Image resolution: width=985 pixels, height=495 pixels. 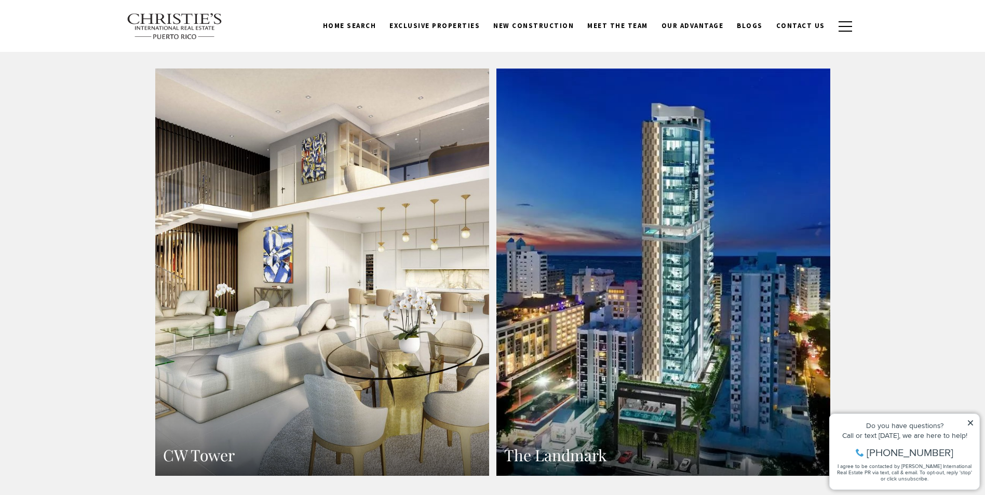 I want to click on span: Contact Us, so click(x=800, y=25).